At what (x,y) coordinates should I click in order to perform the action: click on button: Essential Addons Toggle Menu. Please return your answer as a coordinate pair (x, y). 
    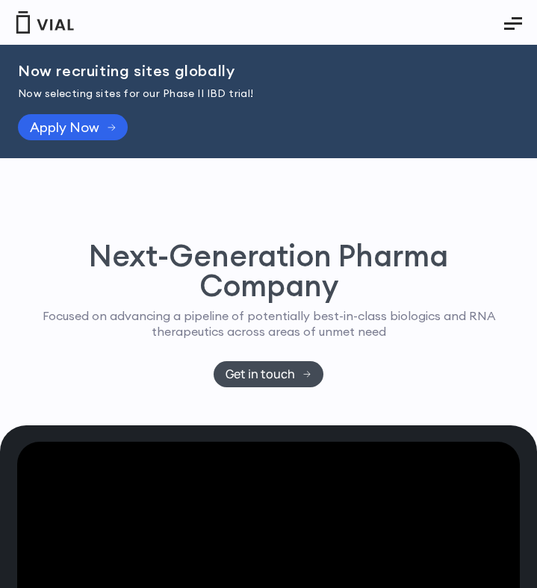
    Looking at the image, I should click on (513, 24).